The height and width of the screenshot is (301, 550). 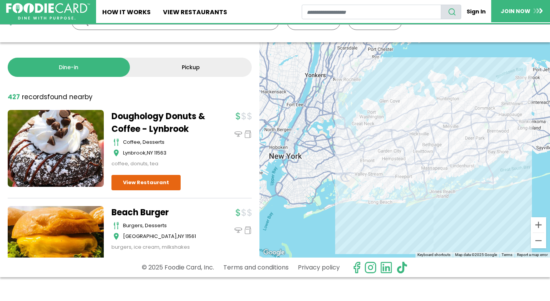 I want to click on div: coffee, donuts, tea, so click(x=160, y=164).